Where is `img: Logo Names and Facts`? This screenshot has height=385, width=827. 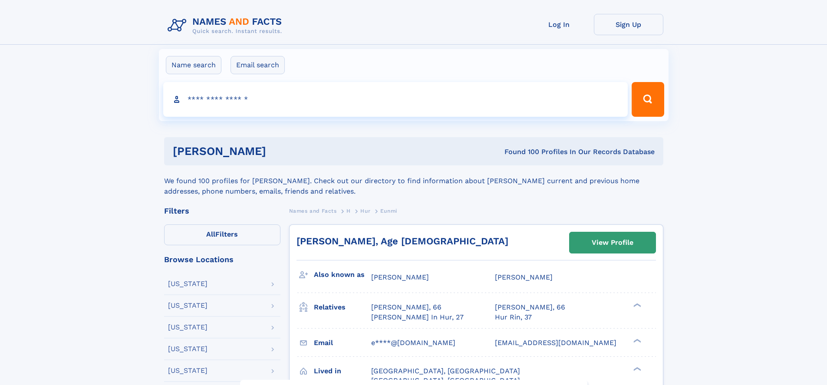 img: Logo Names and Facts is located at coordinates (227, 26).